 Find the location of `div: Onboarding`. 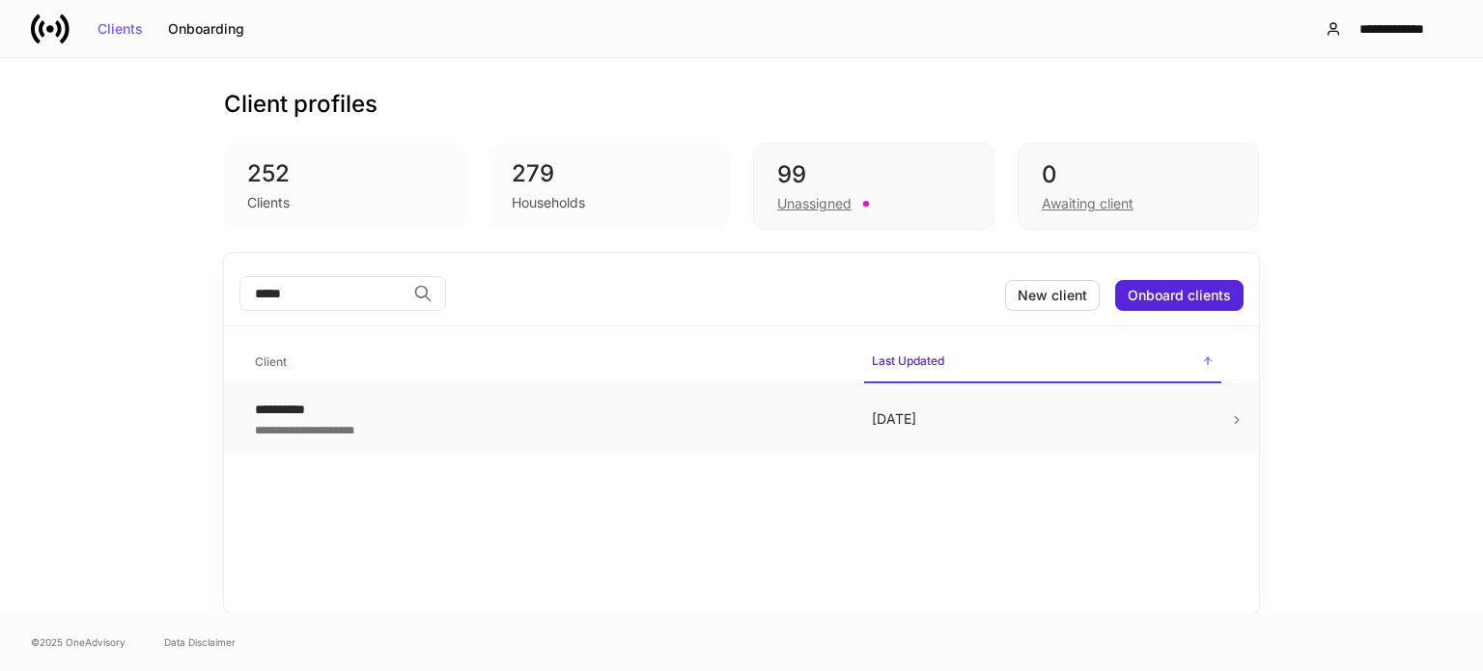

div: Onboarding is located at coordinates (206, 29).